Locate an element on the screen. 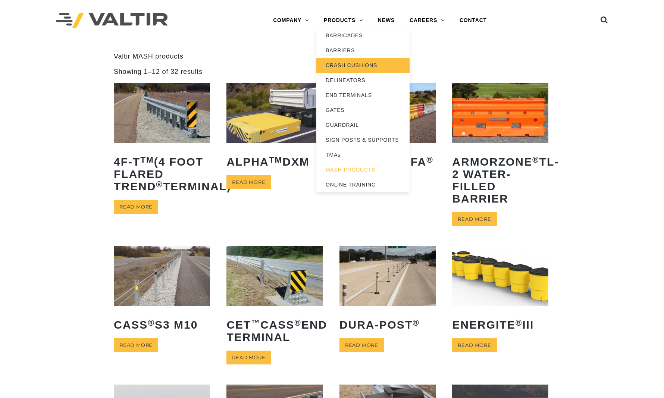 The width and height of the screenshot is (664, 398). a: 4F-TTM(4 Foot Flared TREND®Terminal) is located at coordinates (162, 141).